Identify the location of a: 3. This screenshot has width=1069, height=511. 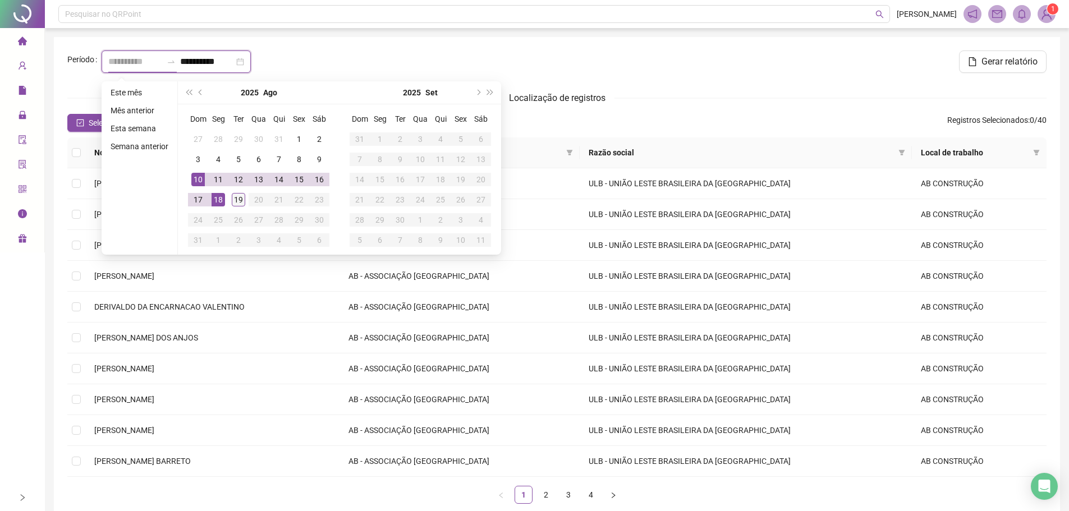
(569, 495).